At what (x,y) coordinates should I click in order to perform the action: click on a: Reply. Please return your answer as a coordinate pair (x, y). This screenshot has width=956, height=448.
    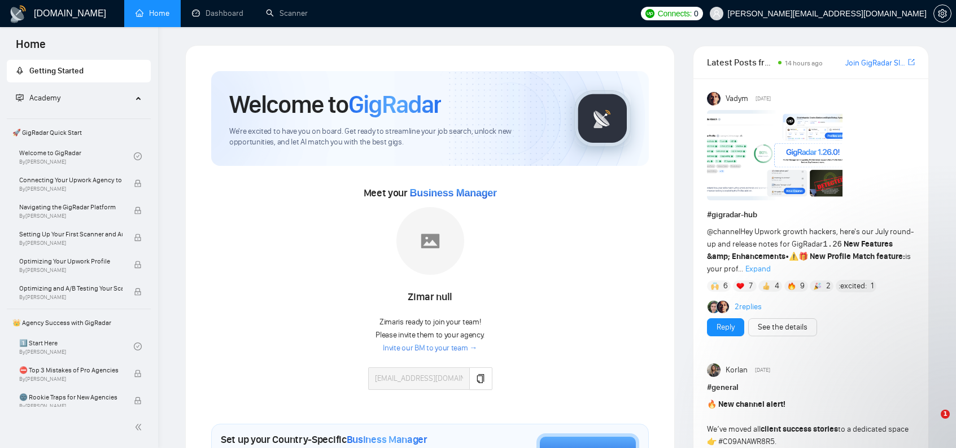
    Looking at the image, I should click on (725, 327).